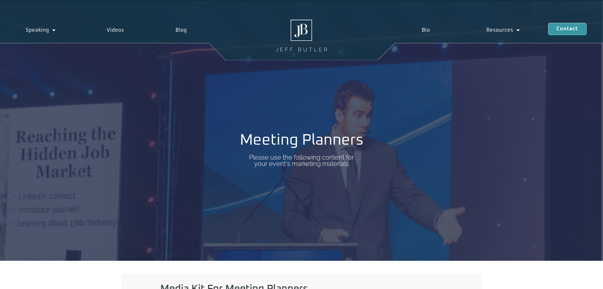 The height and width of the screenshot is (289, 603). What do you see at coordinates (302, 140) in the screenshot?
I see `h1: Meeting Planners` at bounding box center [302, 140].